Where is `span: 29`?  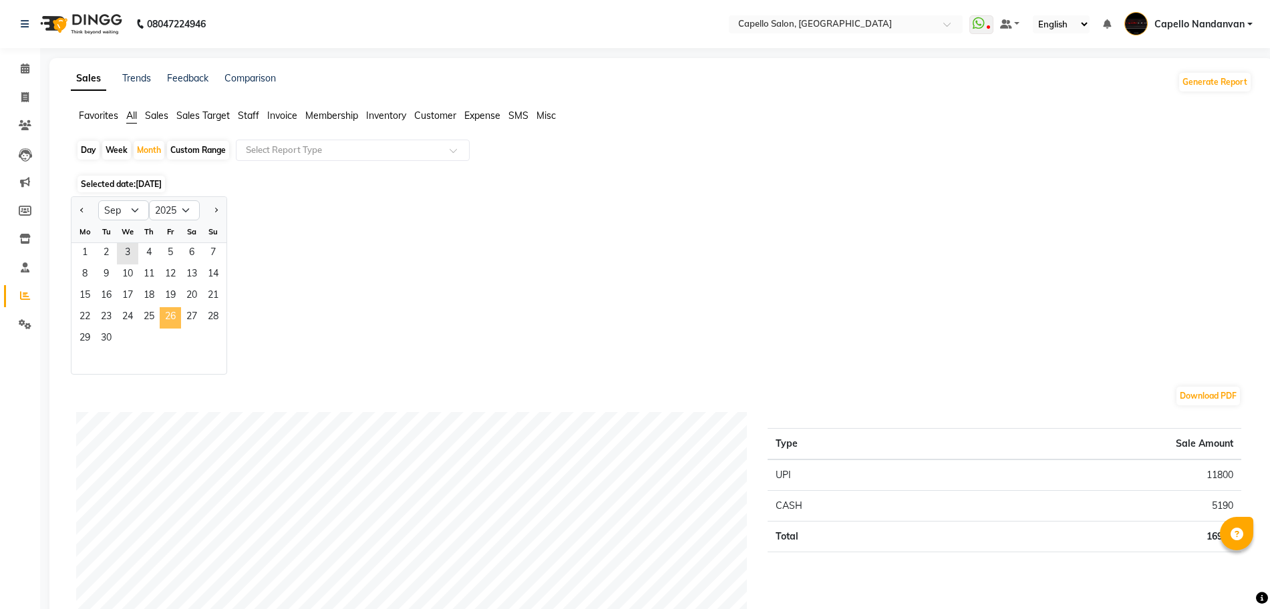
span: 29 is located at coordinates (85, 339).